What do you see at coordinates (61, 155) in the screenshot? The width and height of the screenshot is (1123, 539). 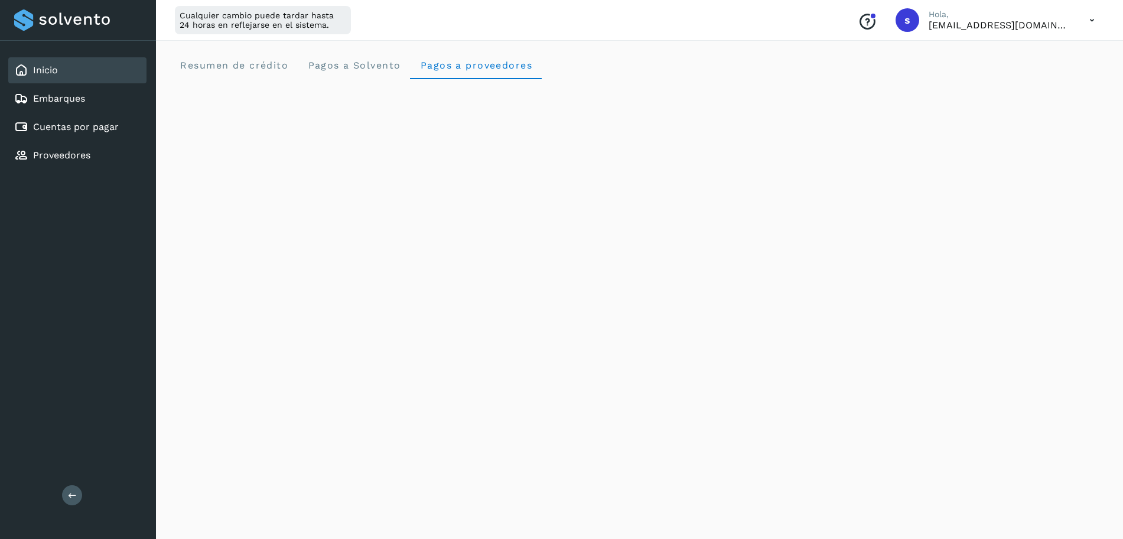 I see `a: Proveedores` at bounding box center [61, 155].